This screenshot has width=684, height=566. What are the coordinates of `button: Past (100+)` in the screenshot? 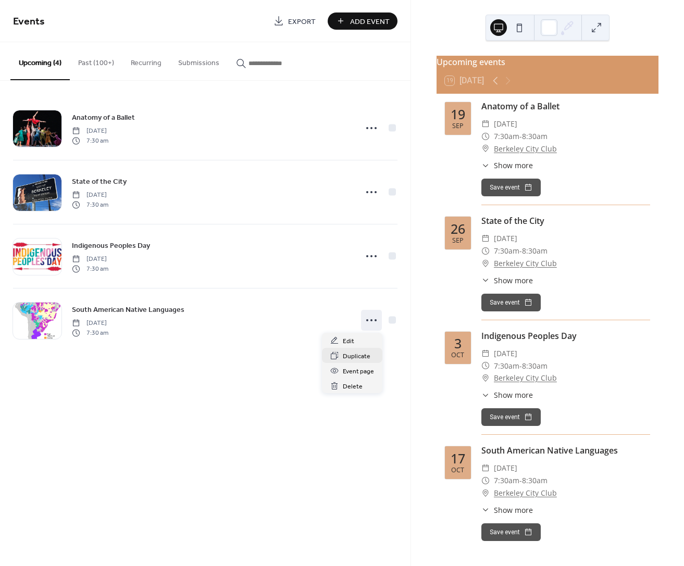 It's located at (96, 60).